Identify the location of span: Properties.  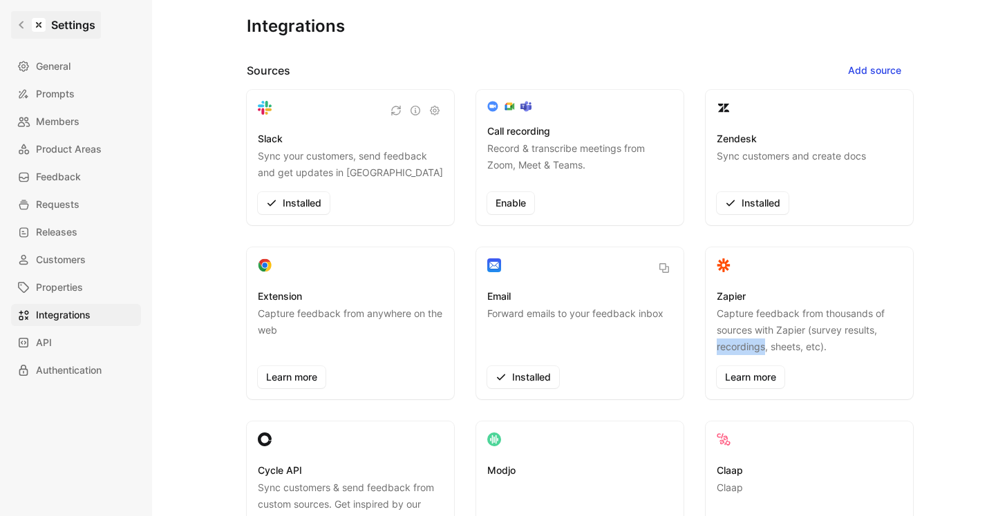
(59, 288).